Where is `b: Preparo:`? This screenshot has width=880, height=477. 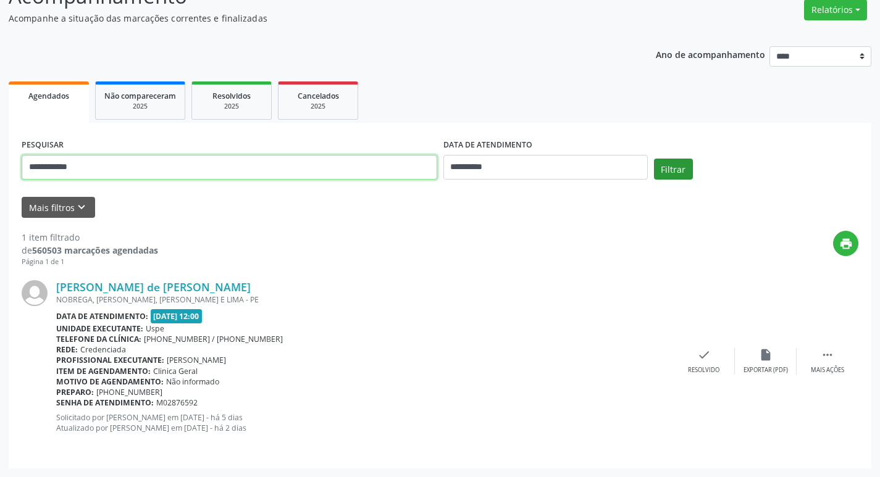 b: Preparo: is located at coordinates (75, 392).